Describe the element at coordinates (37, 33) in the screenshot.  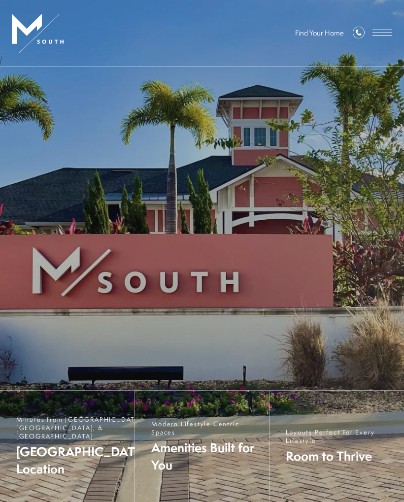
I see `img: MSouth` at that location.